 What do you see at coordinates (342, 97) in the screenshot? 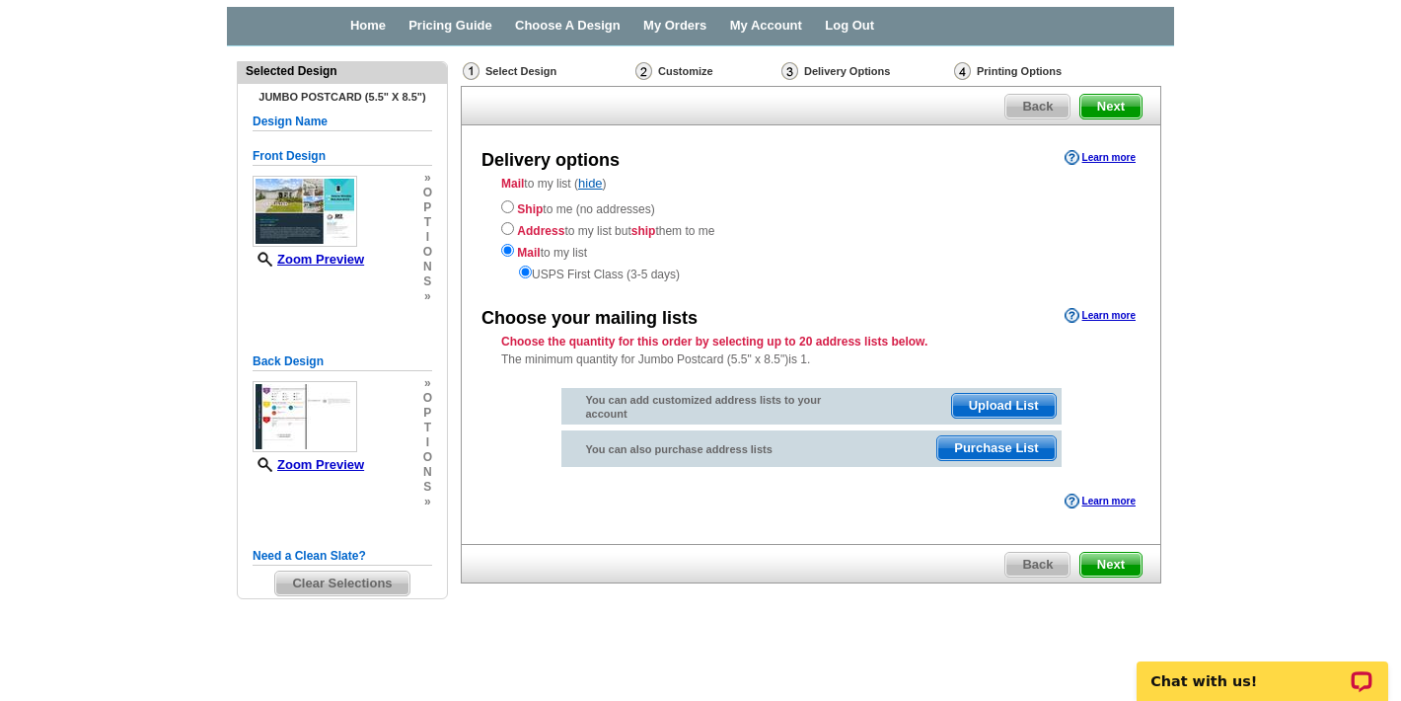
I see `h4: Jumbo Postcard (5.5" x 8.5")` at bounding box center [342, 97].